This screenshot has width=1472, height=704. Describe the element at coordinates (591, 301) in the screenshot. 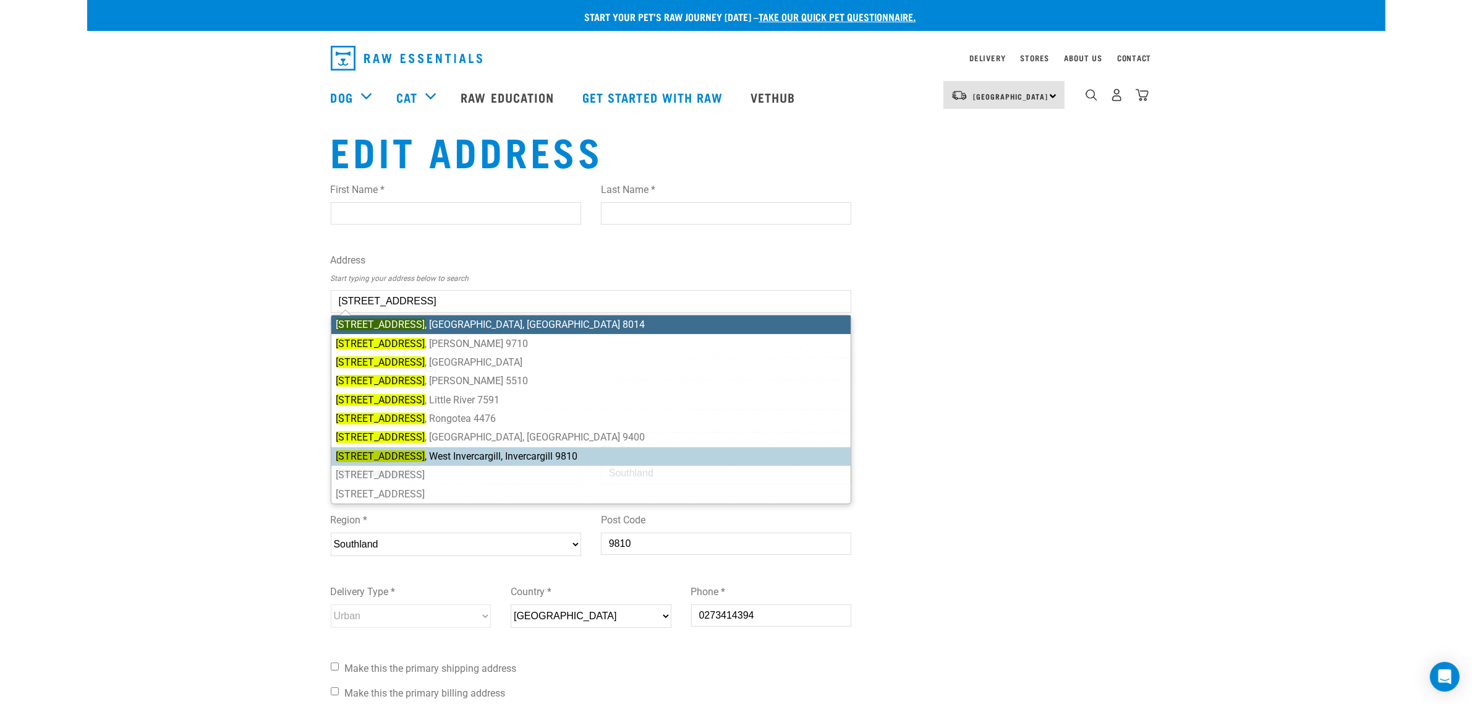

I see `input: e.g. 21 Example Street, Suburb, City` at that location.